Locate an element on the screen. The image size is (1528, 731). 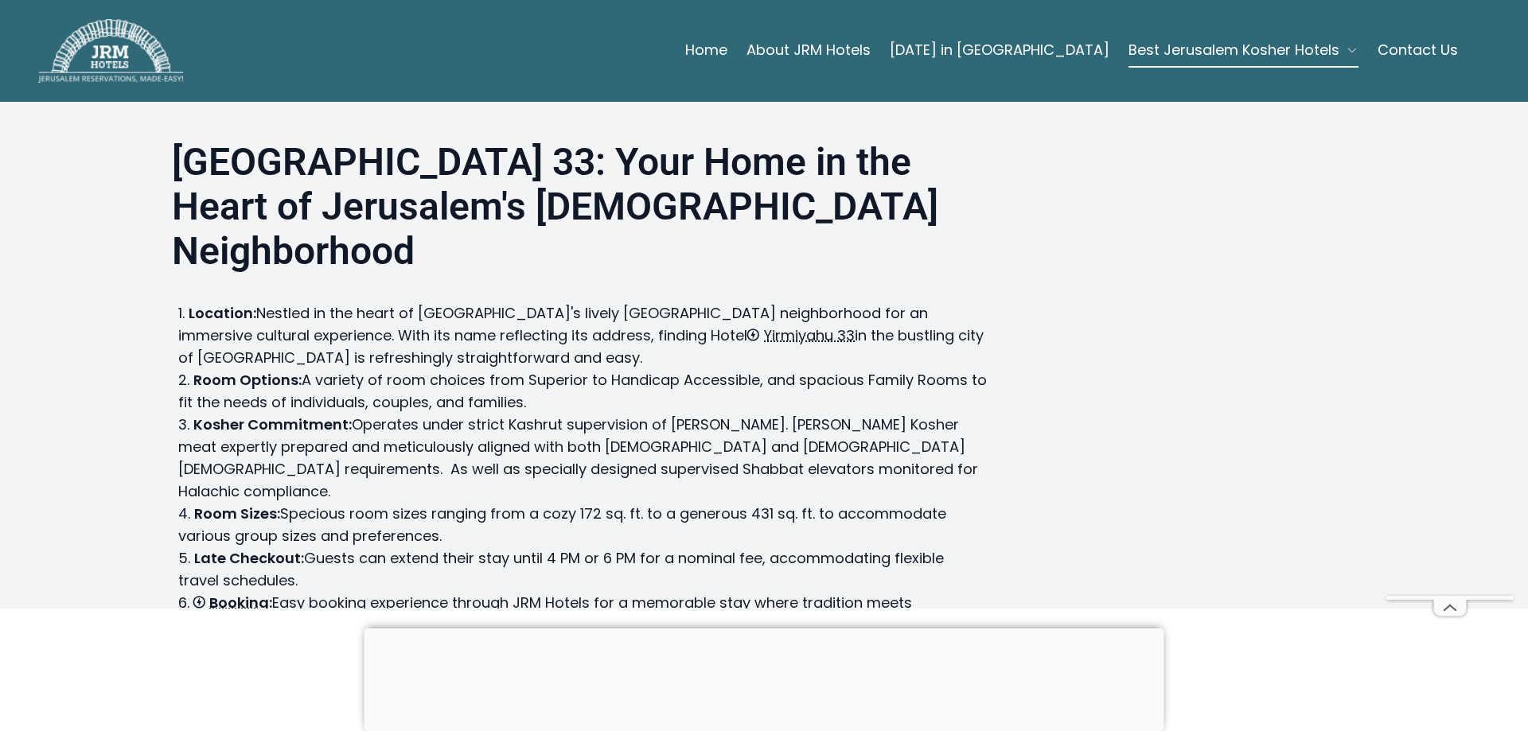
strong: Room Options: is located at coordinates (248, 380).